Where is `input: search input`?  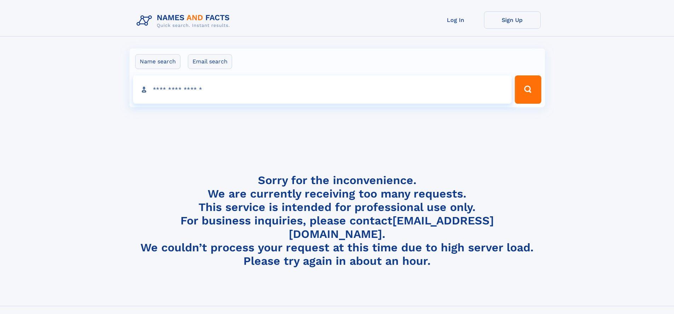 input: search input is located at coordinates (322, 90).